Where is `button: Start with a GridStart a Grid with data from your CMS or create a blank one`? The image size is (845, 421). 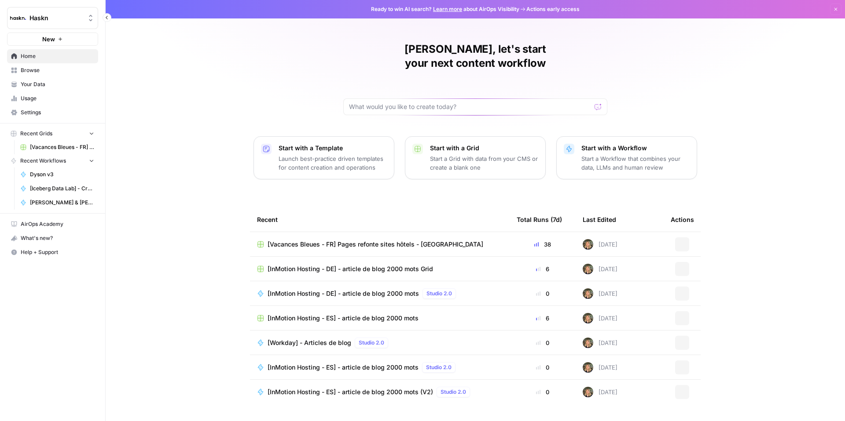
button: Start with a GridStart a Grid with data from your CMS or create a blank one is located at coordinates (475, 158).